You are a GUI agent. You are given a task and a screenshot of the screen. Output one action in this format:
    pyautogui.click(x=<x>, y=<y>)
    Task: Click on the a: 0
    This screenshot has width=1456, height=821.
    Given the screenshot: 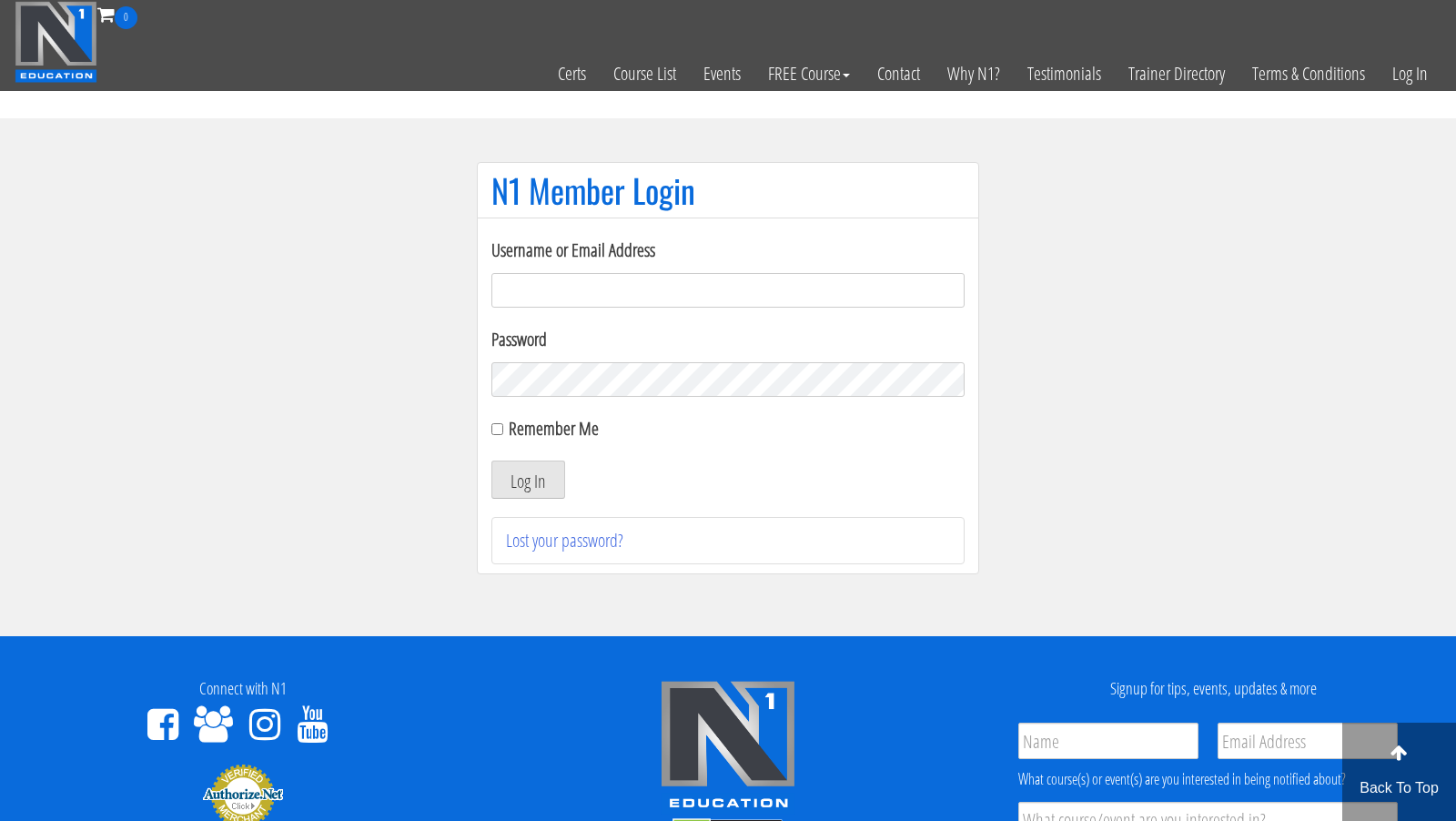 What is the action you would take?
    pyautogui.click(x=118, y=14)
    